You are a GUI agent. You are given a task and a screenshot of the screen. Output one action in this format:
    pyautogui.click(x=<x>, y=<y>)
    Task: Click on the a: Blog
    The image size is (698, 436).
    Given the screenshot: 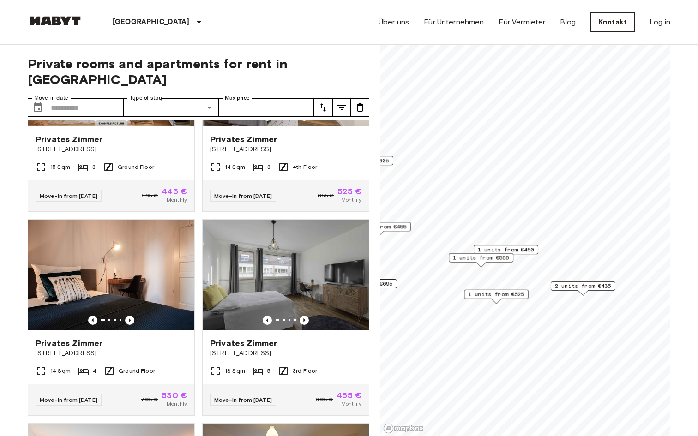 What is the action you would take?
    pyautogui.click(x=568, y=22)
    